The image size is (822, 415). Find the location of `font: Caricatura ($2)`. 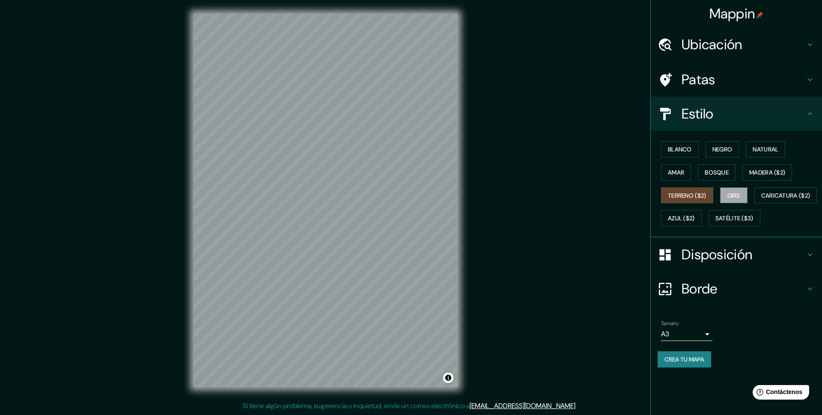

font: Caricatura ($2) is located at coordinates (786, 196).